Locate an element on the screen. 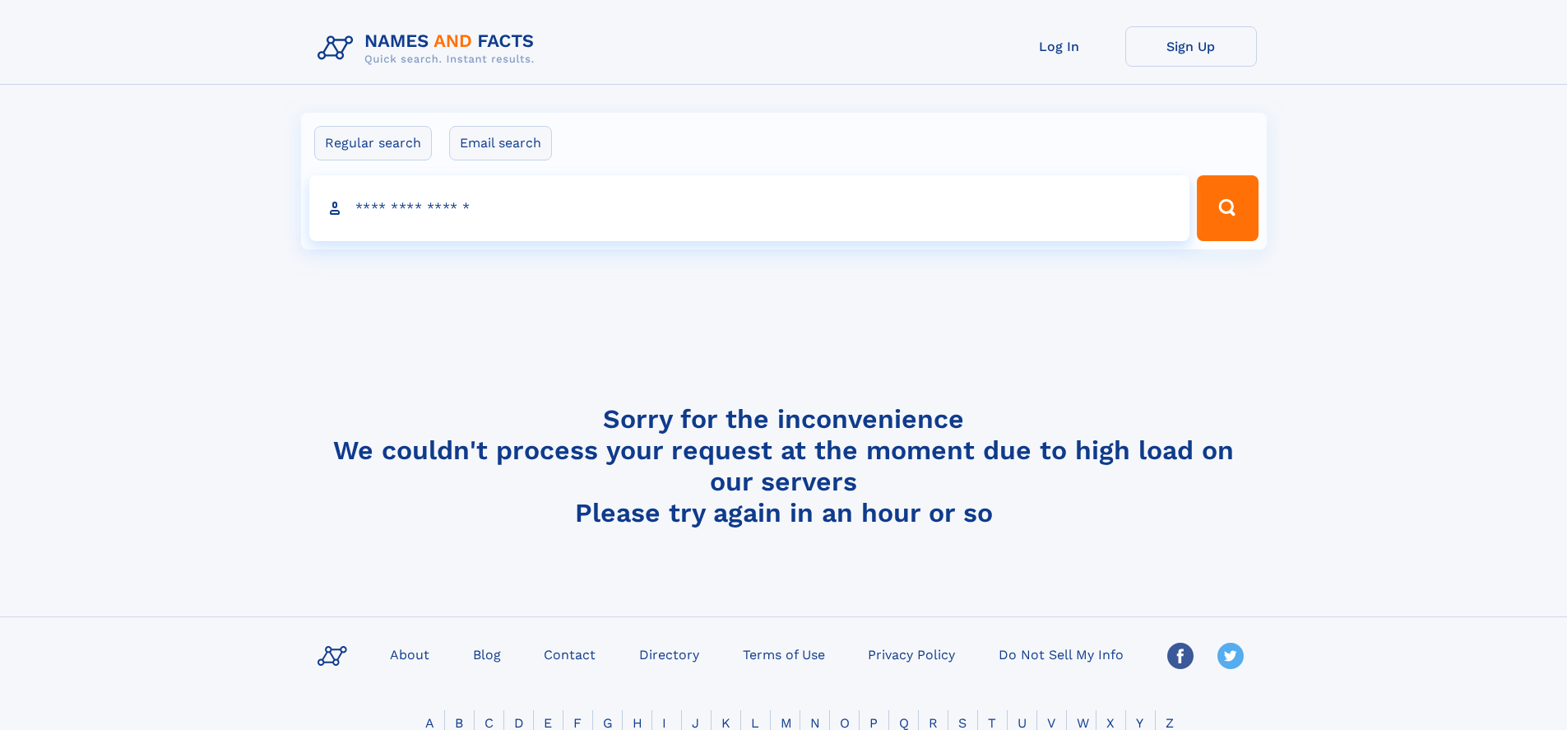  img: Facebook is located at coordinates (1180, 656).